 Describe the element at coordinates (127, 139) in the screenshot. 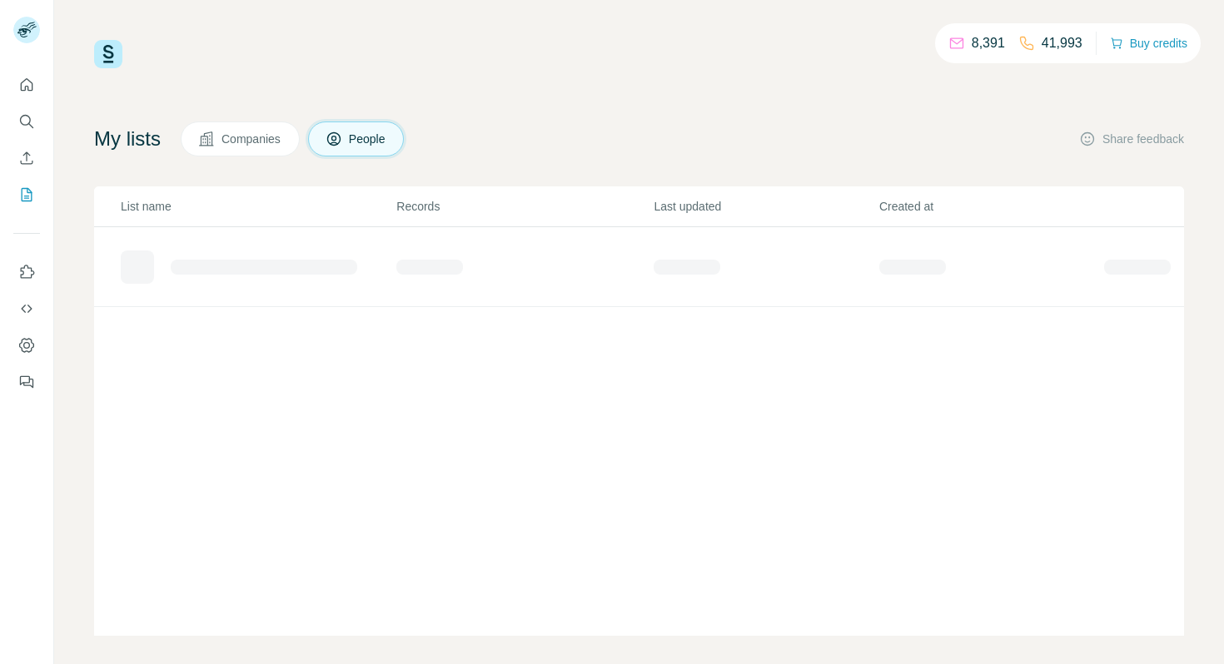

I see `h4: My lists` at that location.